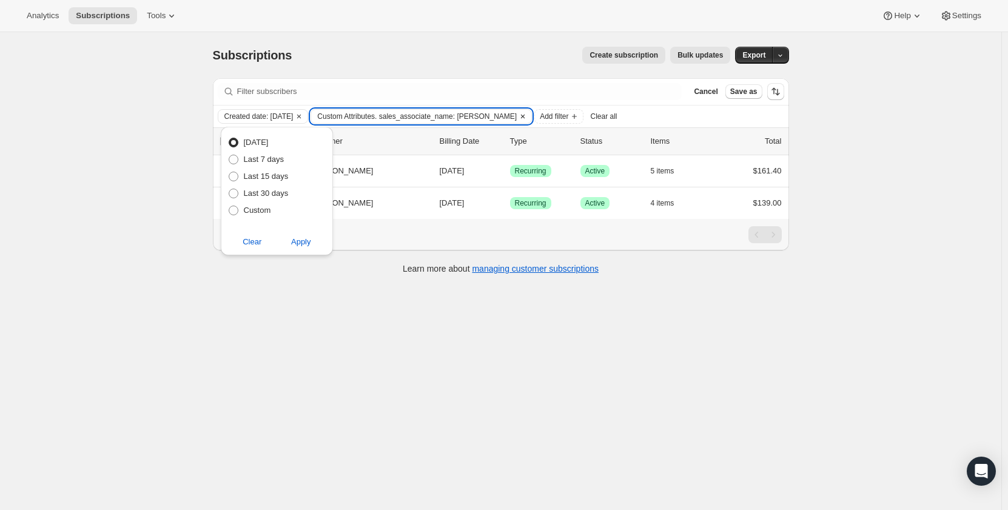  I want to click on button: Clear all, so click(604, 116).